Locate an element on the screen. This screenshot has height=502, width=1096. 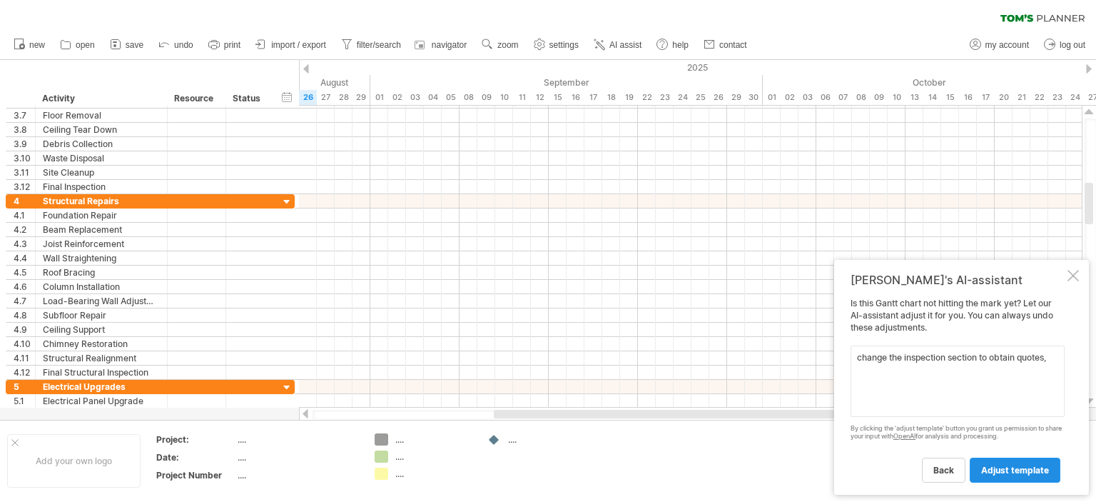
div: Wednesday, 1 October 2025 is located at coordinates (771, 97).